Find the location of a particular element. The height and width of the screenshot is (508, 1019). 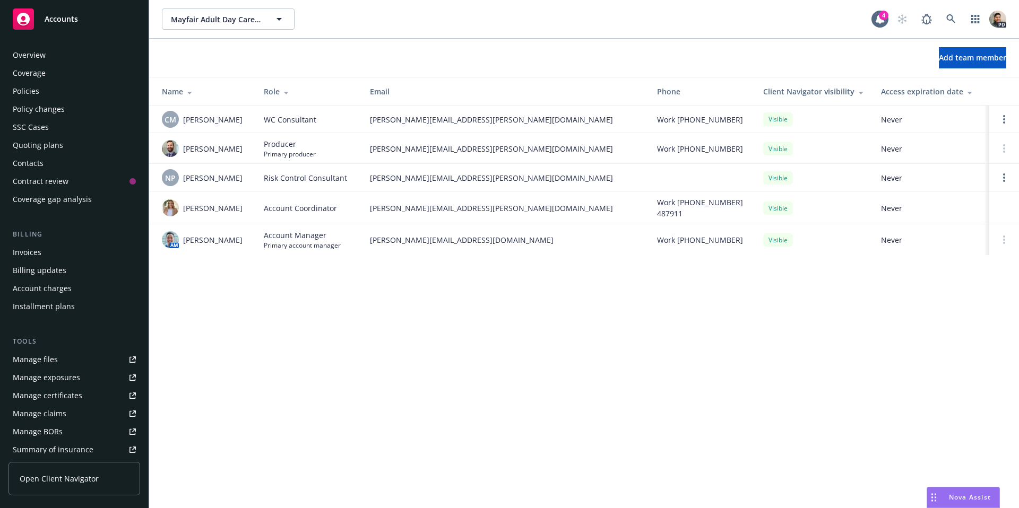

a: Coverage is located at coordinates (74, 73).